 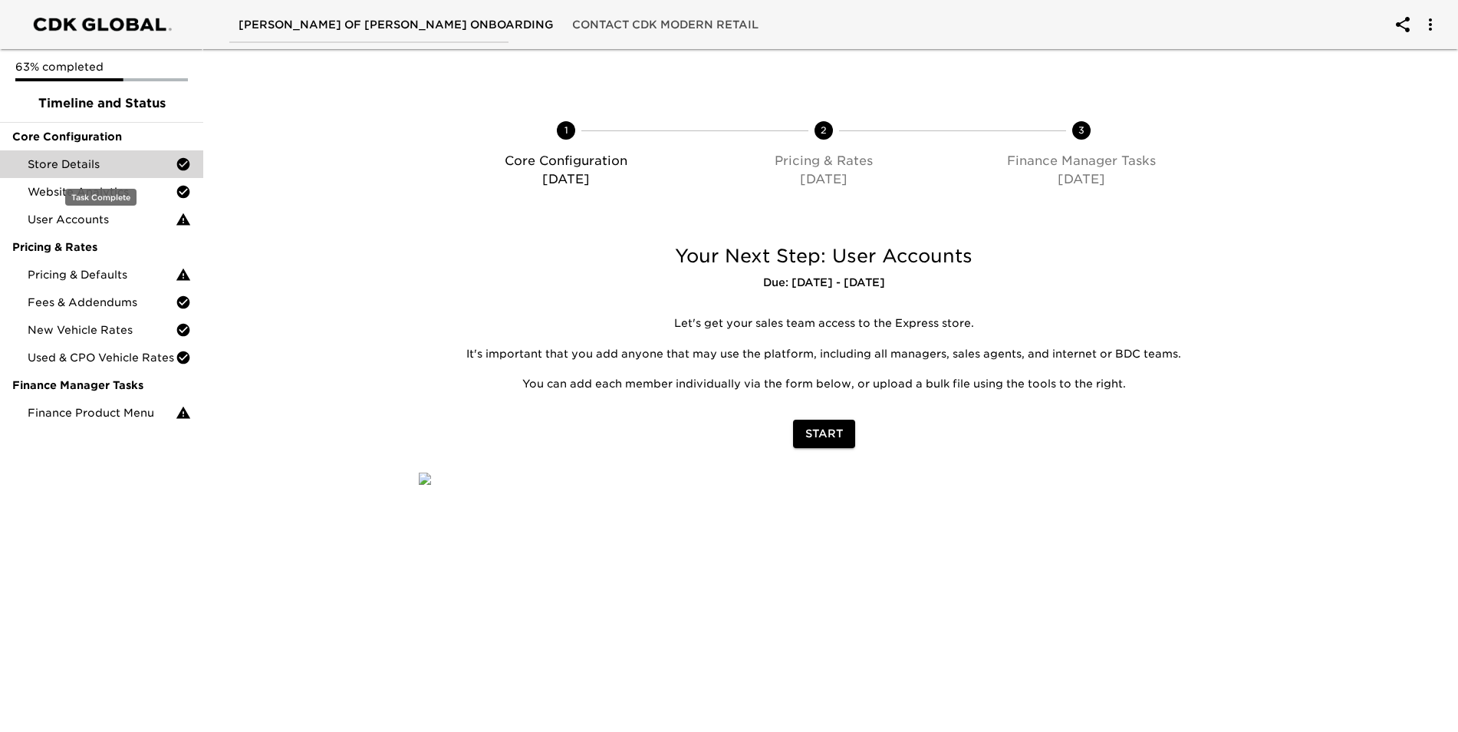 I want to click on span: Core Configuration, so click(x=101, y=137).